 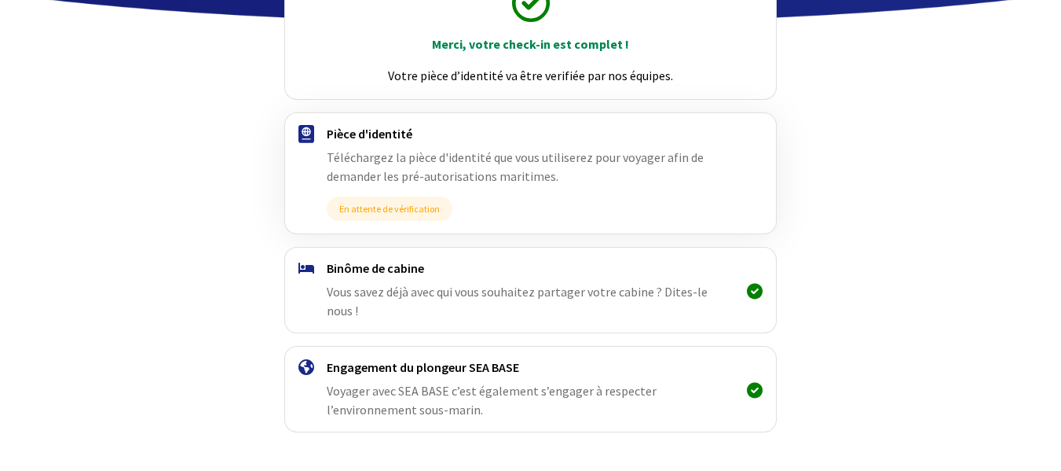 What do you see at coordinates (530, 367) in the screenshot?
I see `h4: Engagement du plongeur SEA BASE` at bounding box center [530, 367].